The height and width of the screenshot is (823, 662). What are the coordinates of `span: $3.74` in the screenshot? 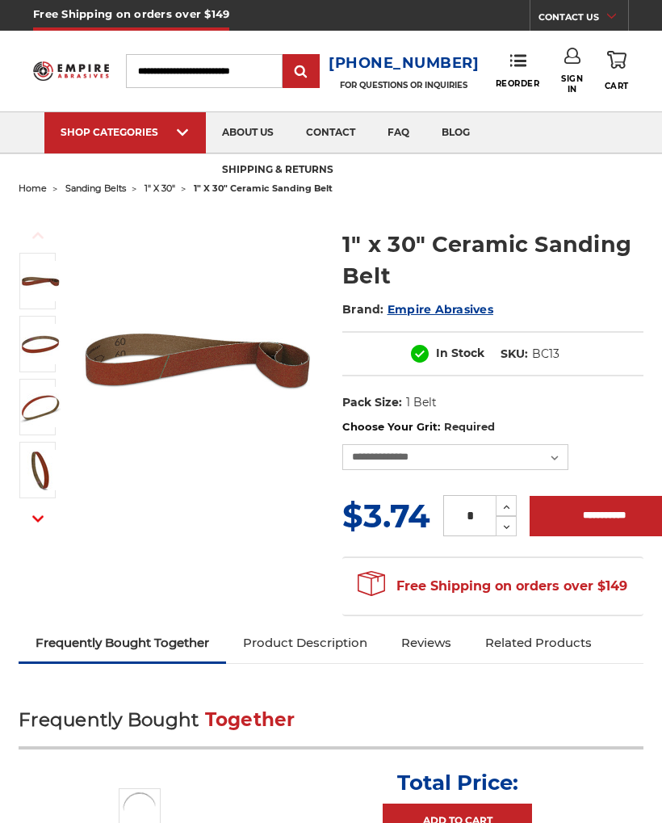 It's located at (386, 515).